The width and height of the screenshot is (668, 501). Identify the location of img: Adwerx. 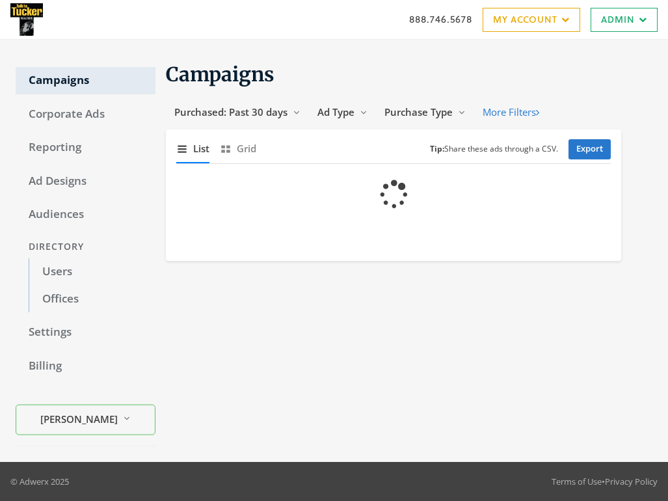
(27, 20).